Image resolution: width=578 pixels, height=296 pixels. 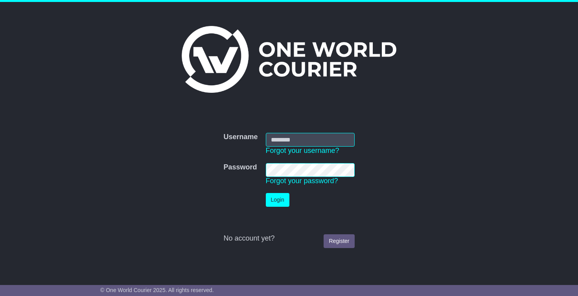 I want to click on label: Username, so click(x=240, y=137).